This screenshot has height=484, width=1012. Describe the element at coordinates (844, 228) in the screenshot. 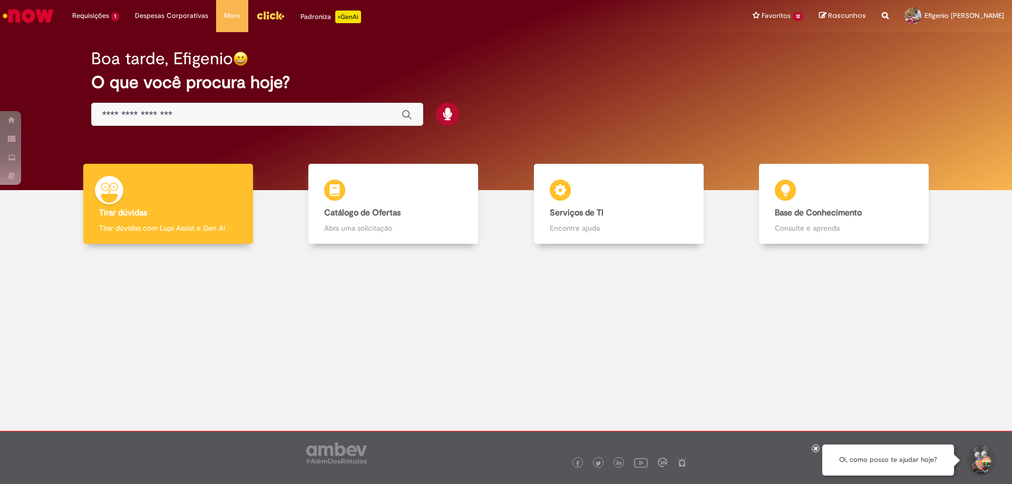

I see `p: Consulte e aprenda` at that location.